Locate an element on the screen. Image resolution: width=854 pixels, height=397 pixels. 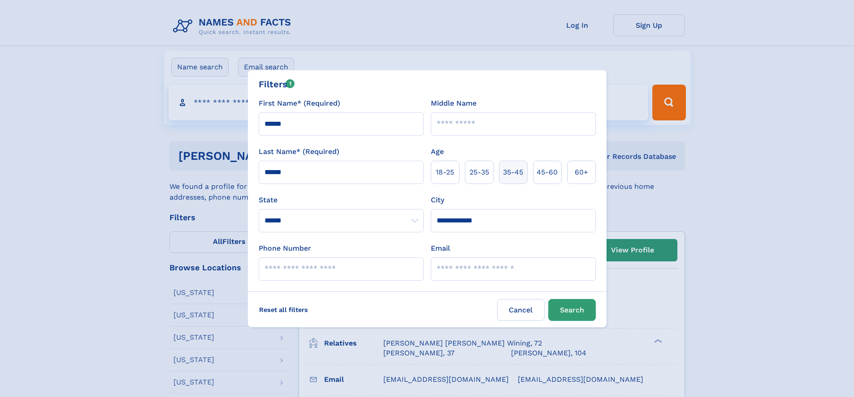
span: 25‑35 is located at coordinates (479, 173).